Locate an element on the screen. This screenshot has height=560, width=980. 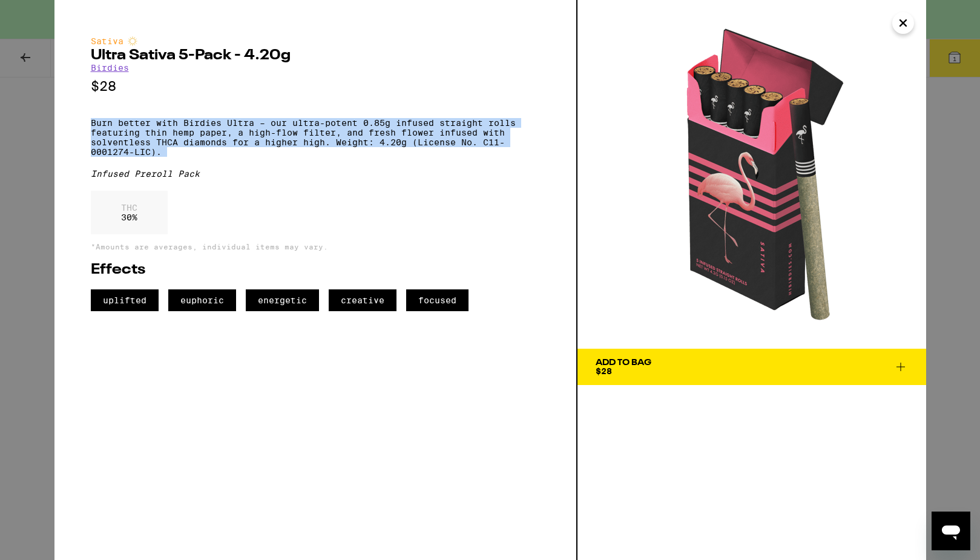
h2: Effects is located at coordinates (316, 270).